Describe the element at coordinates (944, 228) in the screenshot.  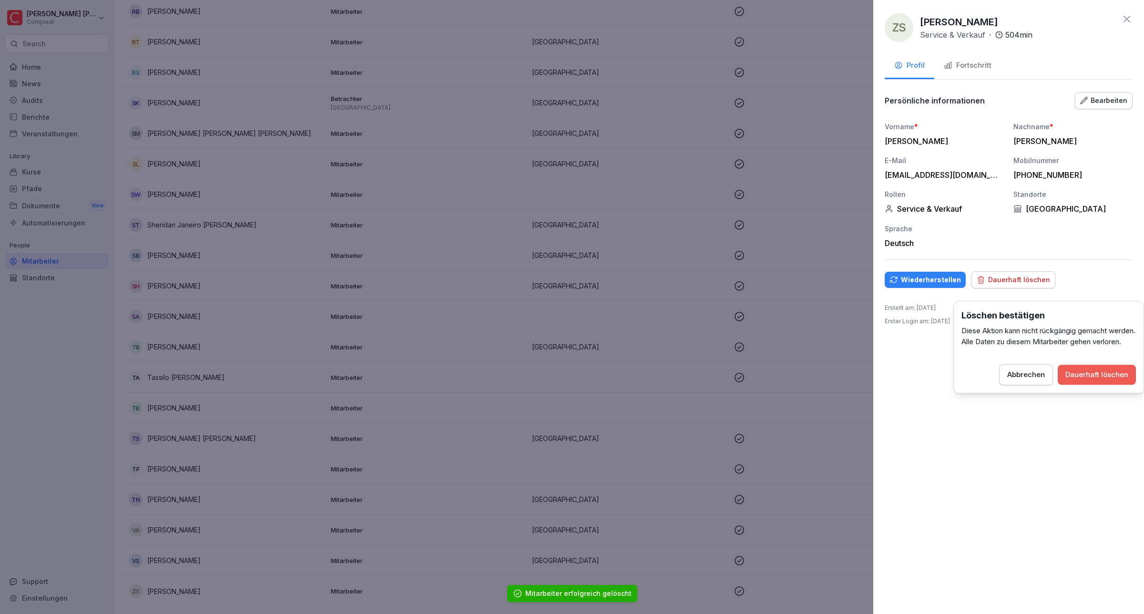
I see `div: Sprache` at that location.